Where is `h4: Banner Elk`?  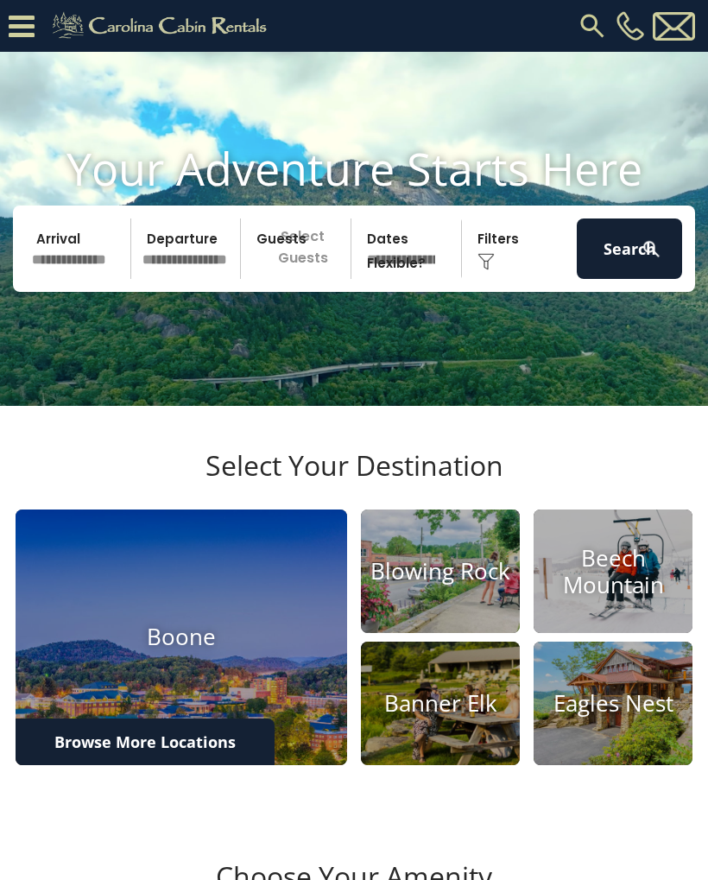 h4: Banner Elk is located at coordinates (441, 703).